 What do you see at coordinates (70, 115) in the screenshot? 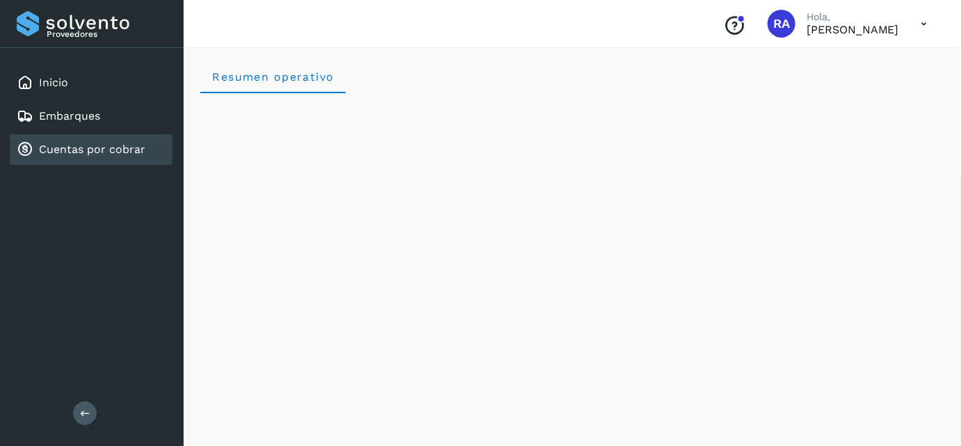
I see `a: Embarques` at bounding box center [70, 115].